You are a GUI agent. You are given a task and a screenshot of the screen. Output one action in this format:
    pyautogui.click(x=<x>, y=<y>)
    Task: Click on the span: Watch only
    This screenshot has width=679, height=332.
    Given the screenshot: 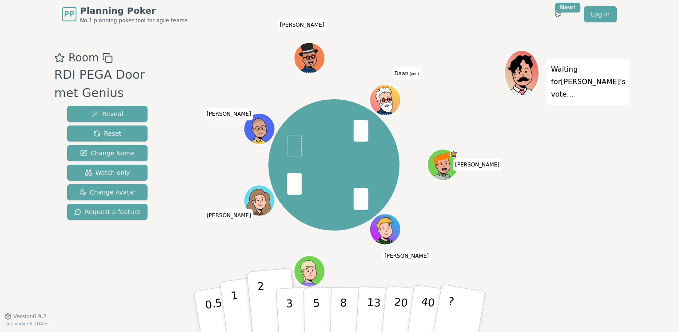 What is the action you would take?
    pyautogui.click(x=108, y=172)
    